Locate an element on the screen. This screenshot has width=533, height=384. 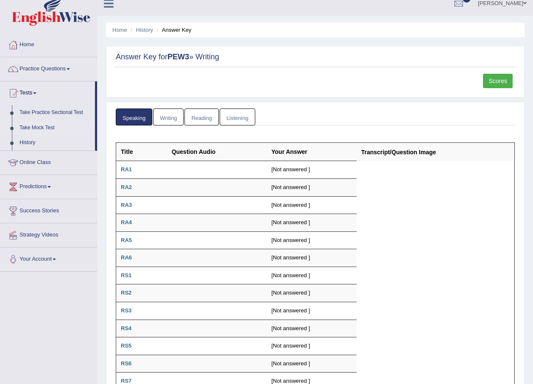
th: Question Audio is located at coordinates (217, 152).